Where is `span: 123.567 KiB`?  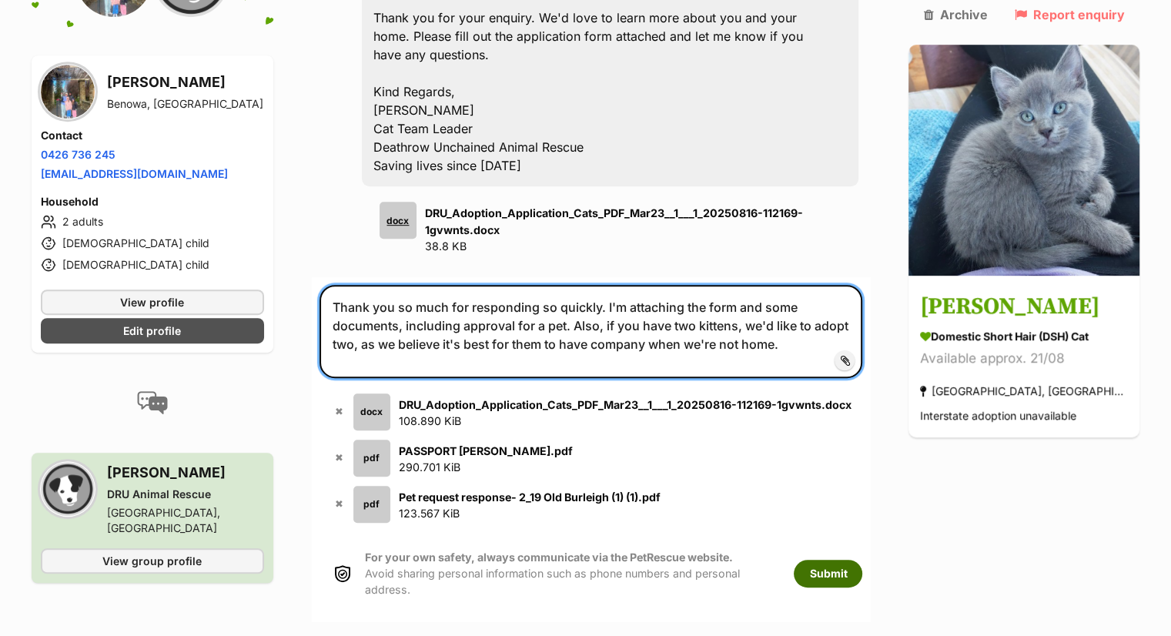
span: 123.567 KiB is located at coordinates (429, 513).